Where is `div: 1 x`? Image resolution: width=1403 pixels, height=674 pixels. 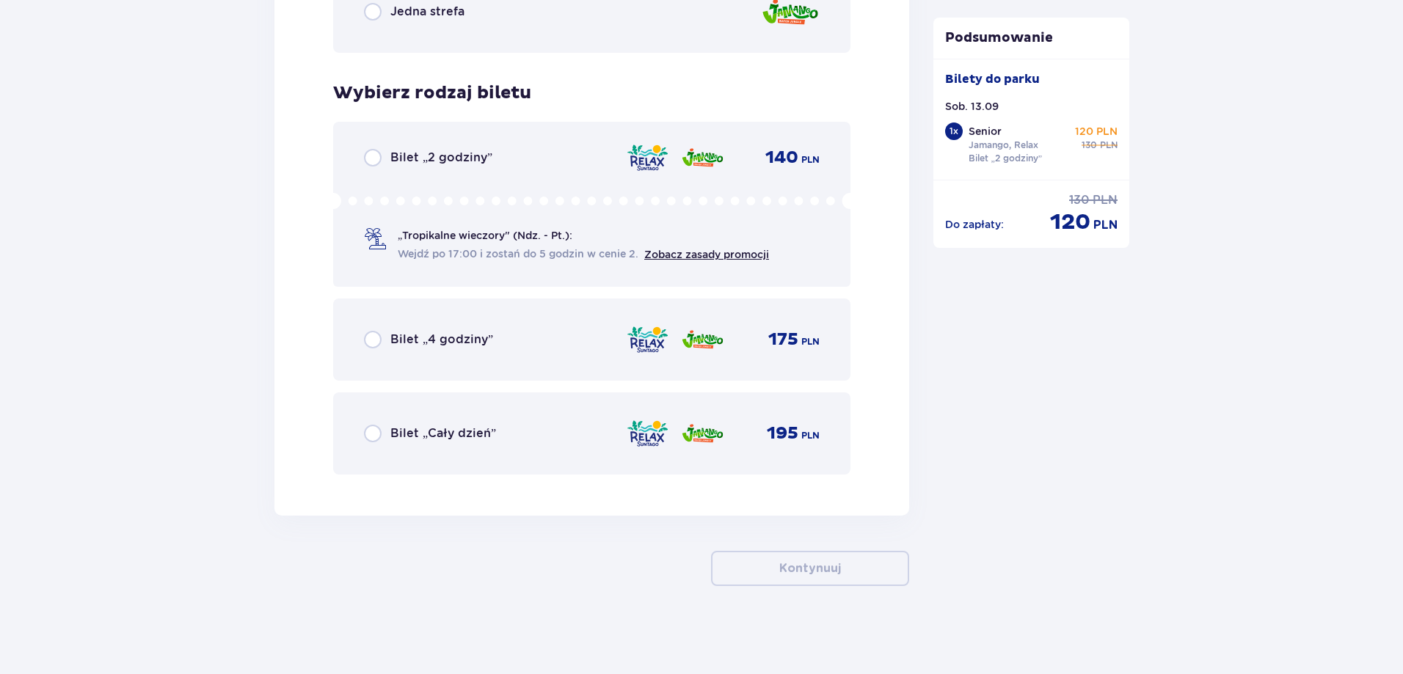 div: 1 x is located at coordinates (954, 131).